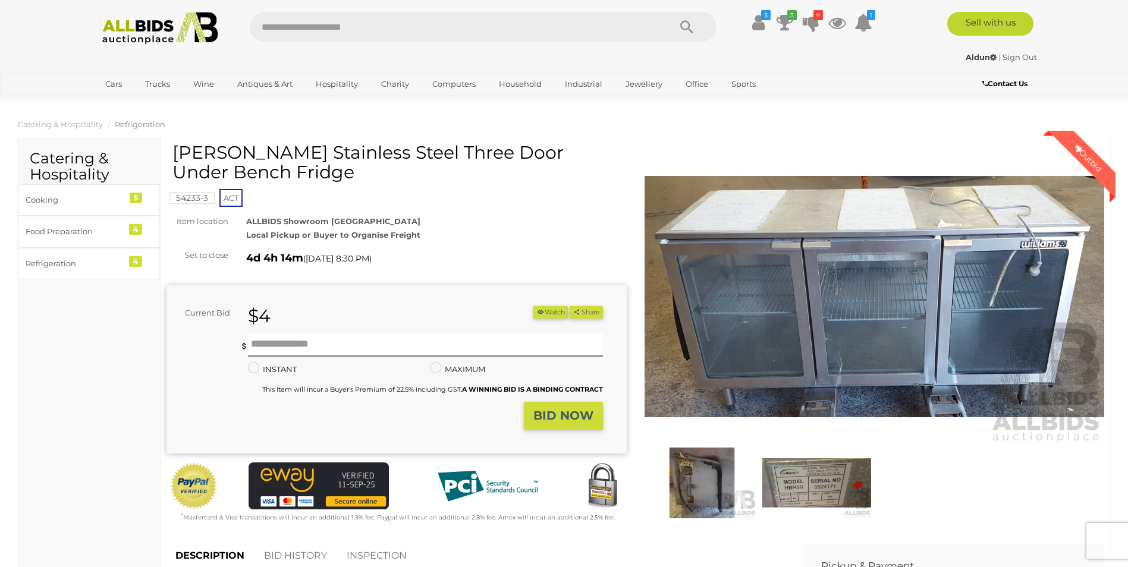  Describe the element at coordinates (981, 57) in the screenshot. I see `strong: Aldun` at that location.